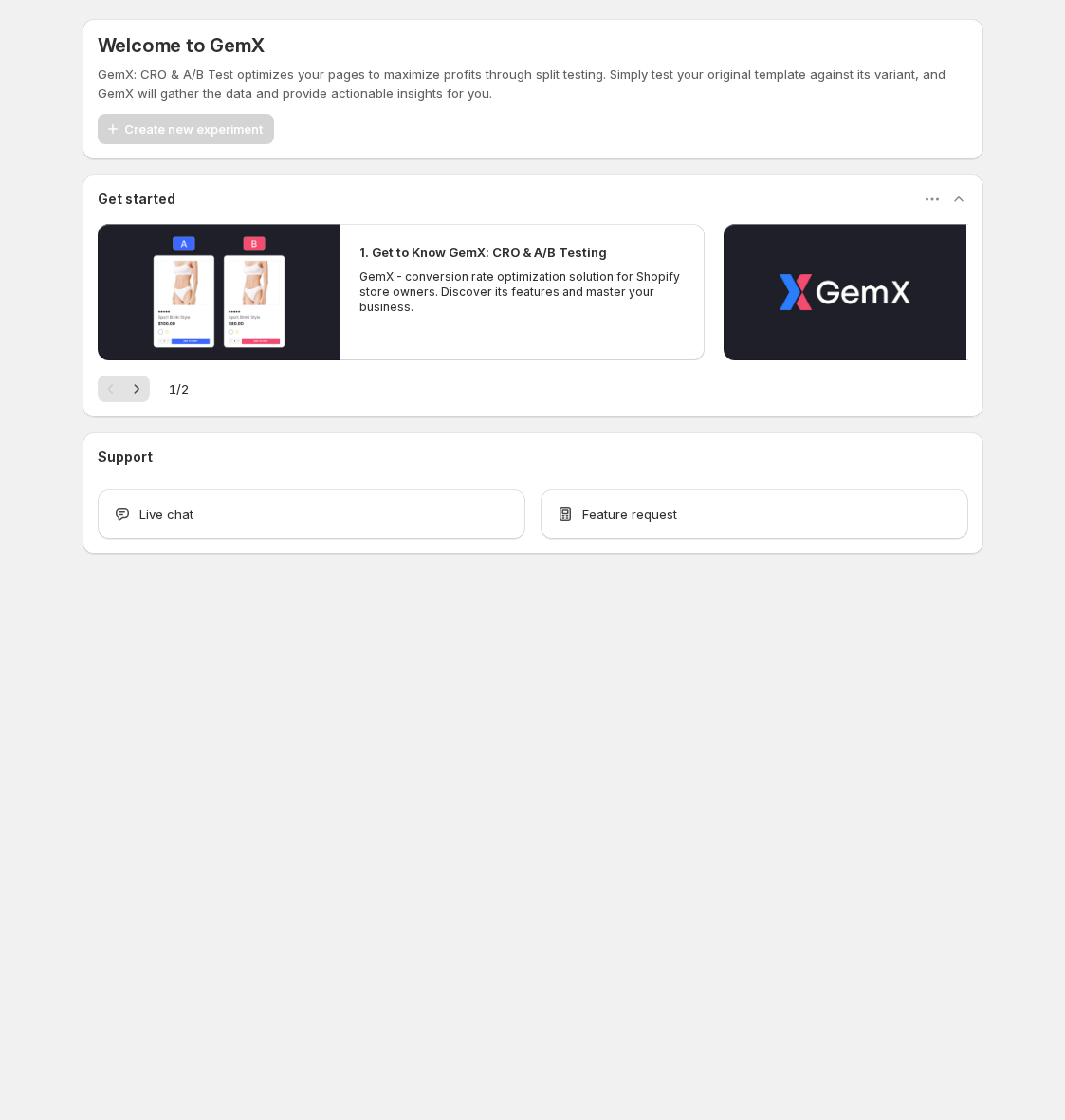 The width and height of the screenshot is (1065, 1120). Describe the element at coordinates (125, 457) in the screenshot. I see `h3: Support` at that location.